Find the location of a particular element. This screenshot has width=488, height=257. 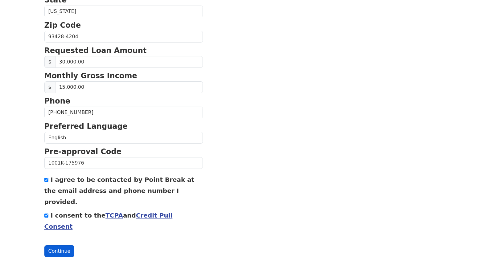

label: I consent to the and is located at coordinates (108, 221).